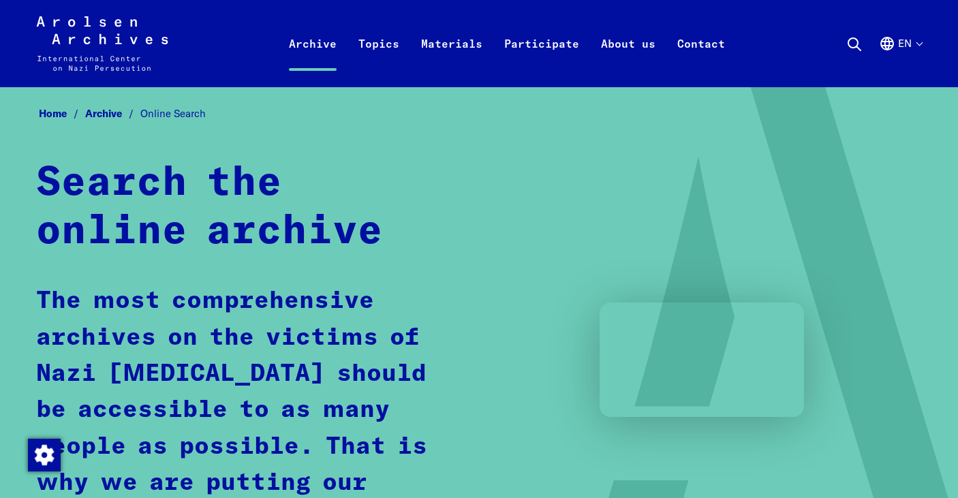 The image size is (958, 498). Describe the element at coordinates (379, 60) in the screenshot. I see `a: Topics` at that location.